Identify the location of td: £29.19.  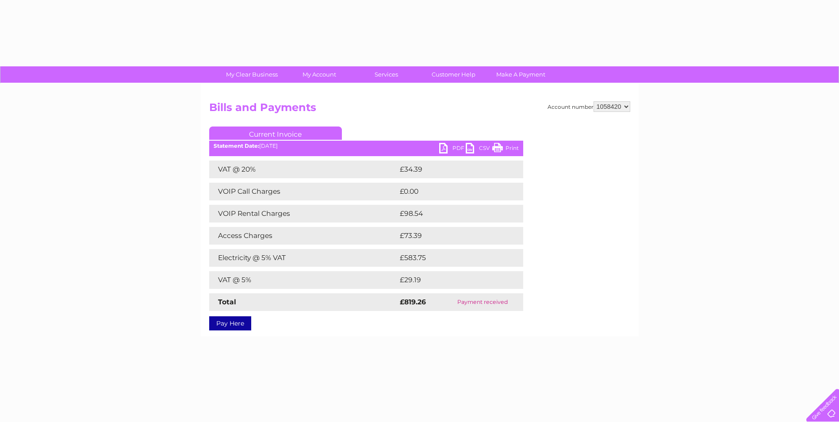
(451, 280).